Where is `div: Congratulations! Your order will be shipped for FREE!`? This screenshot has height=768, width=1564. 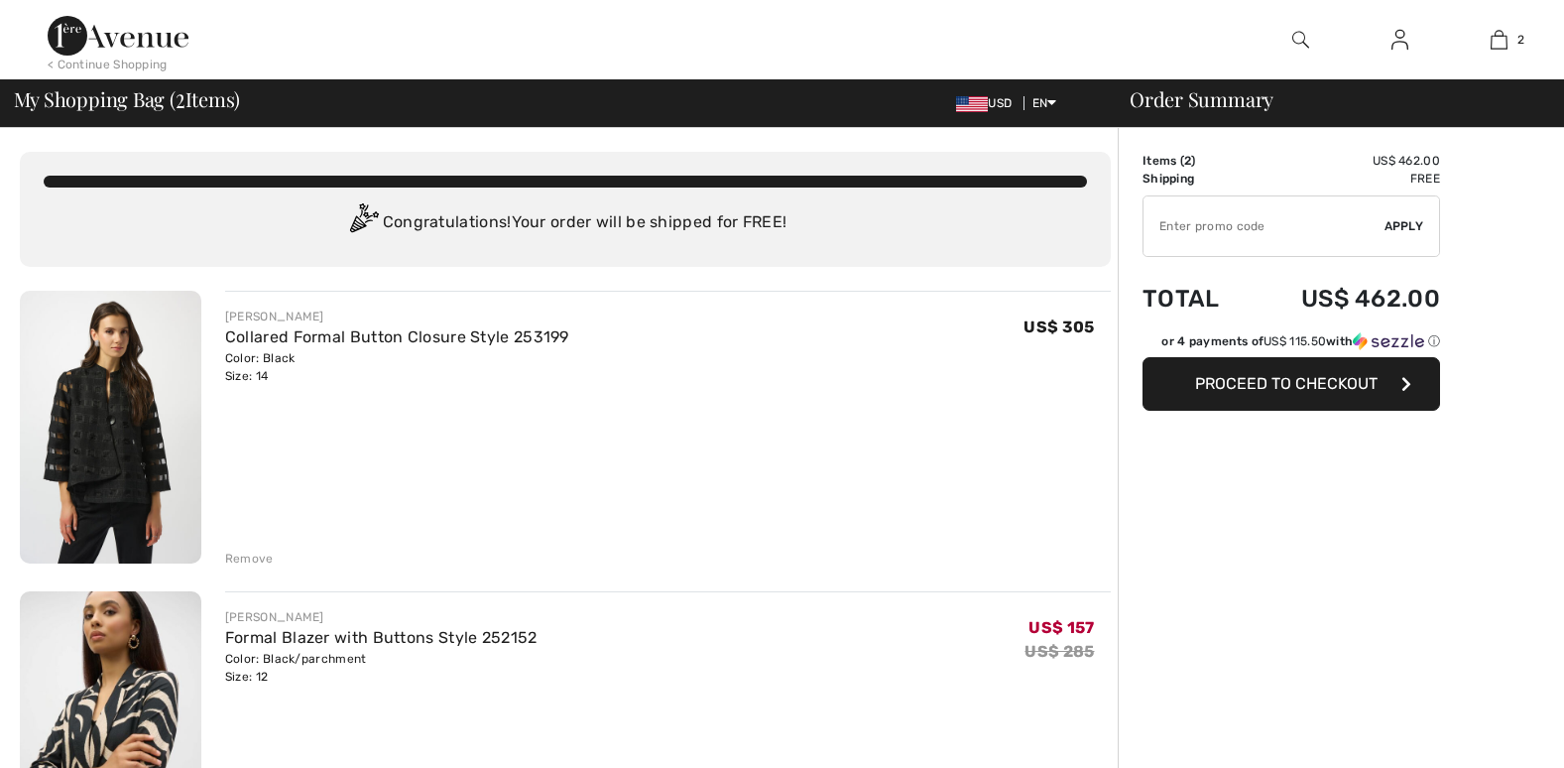 div: Congratulations! Your order will be shipped for FREE! is located at coordinates (565, 223).